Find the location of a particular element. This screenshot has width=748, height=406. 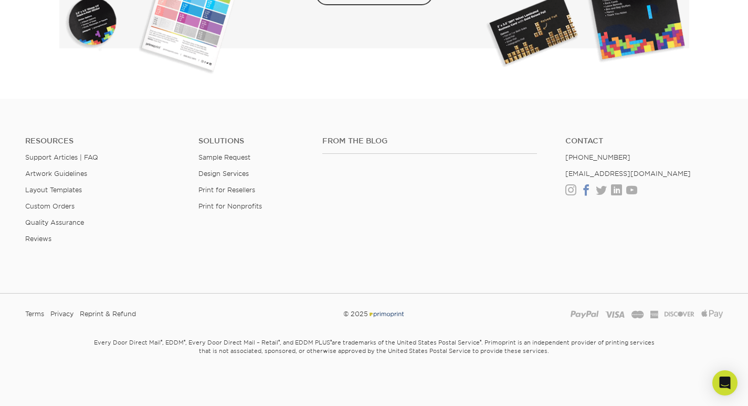

img: Primoprint is located at coordinates (386, 313).